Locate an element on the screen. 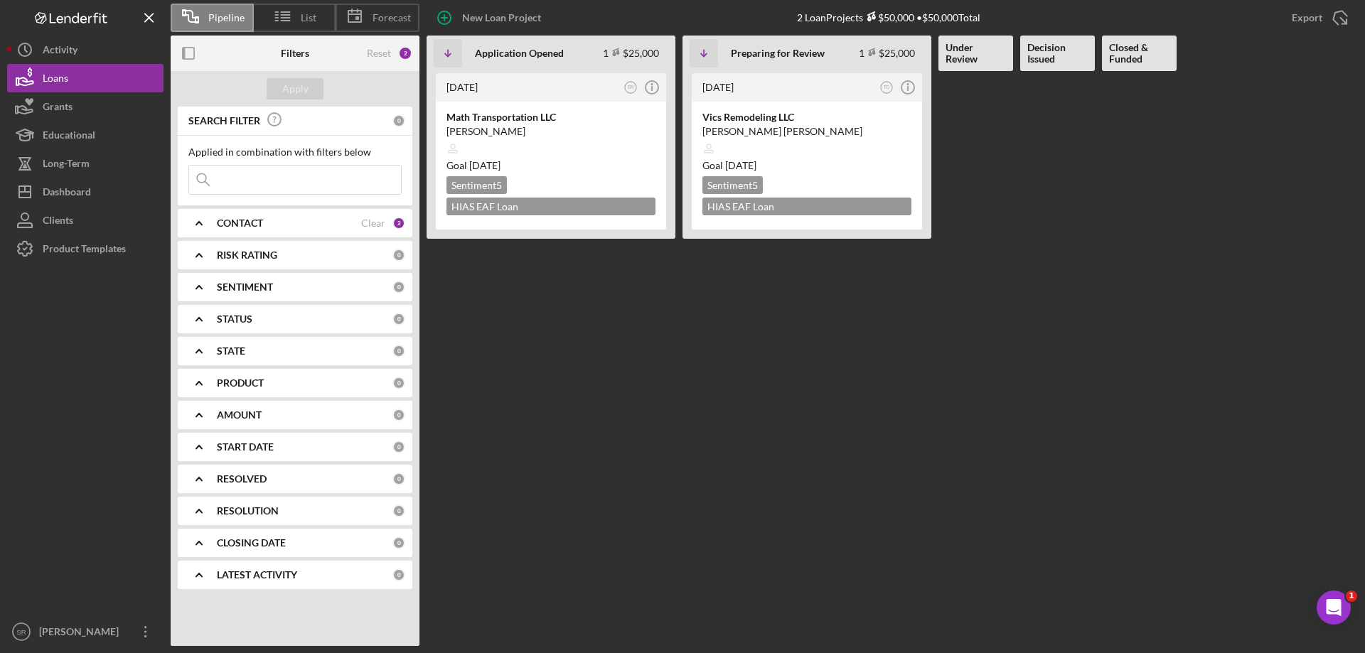  b: RESOLVED is located at coordinates (242, 479).